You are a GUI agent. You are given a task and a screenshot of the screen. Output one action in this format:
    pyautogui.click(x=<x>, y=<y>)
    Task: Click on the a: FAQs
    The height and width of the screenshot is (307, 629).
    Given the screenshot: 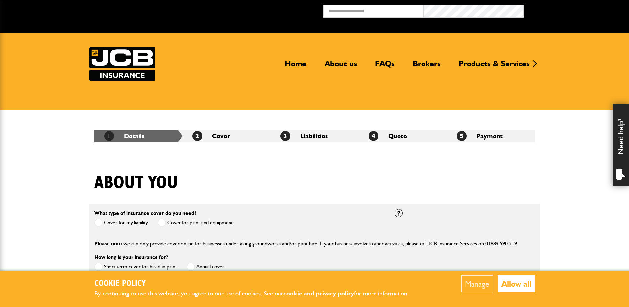 What is the action you would take?
    pyautogui.click(x=385, y=66)
    